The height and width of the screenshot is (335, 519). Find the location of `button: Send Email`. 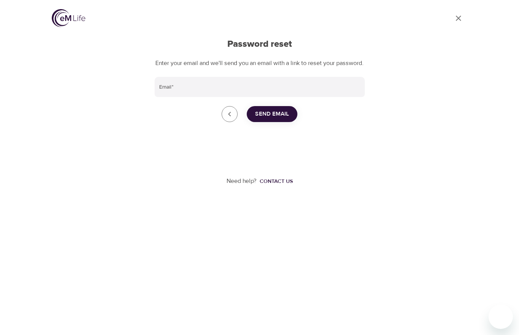

button: Send Email is located at coordinates (272, 114).